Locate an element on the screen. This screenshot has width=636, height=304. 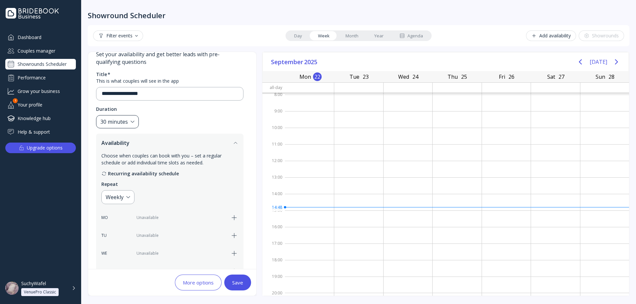
div: Tue is located at coordinates (354, 77).